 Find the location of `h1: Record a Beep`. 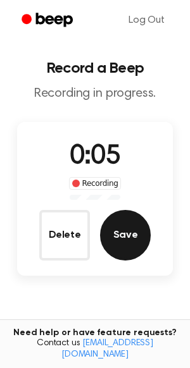

h1: Record a Beep is located at coordinates (95, 68).